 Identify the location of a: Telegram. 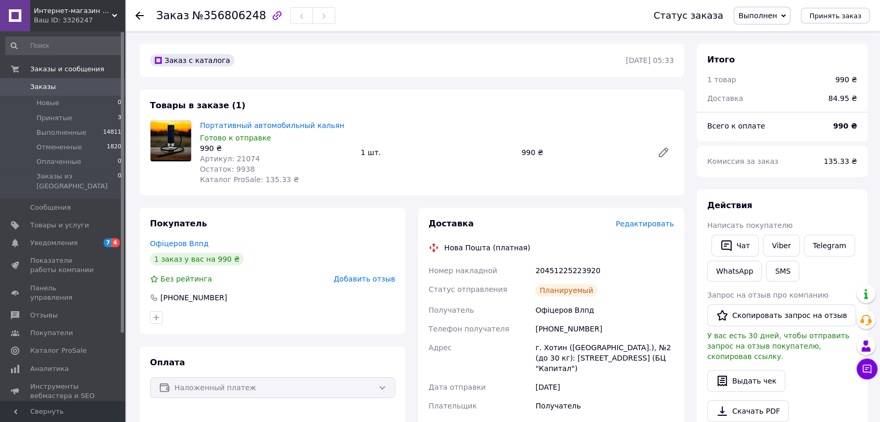
(830, 246).